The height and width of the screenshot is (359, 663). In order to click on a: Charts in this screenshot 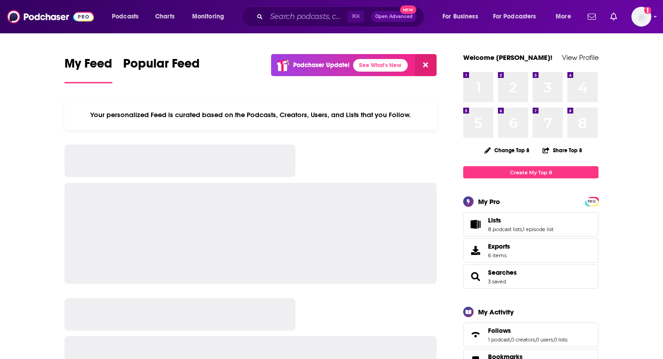, I will do `click(165, 17)`.